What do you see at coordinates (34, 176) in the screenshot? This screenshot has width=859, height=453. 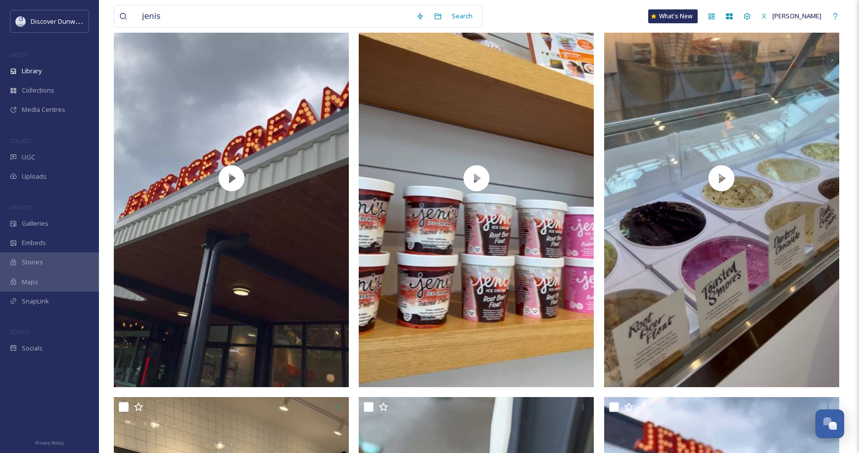 I see `span: Uploads` at bounding box center [34, 176].